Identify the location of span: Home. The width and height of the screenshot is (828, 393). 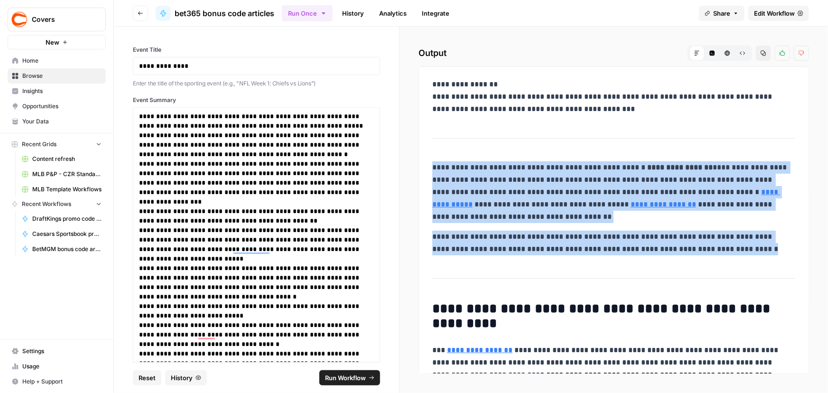
(62, 61).